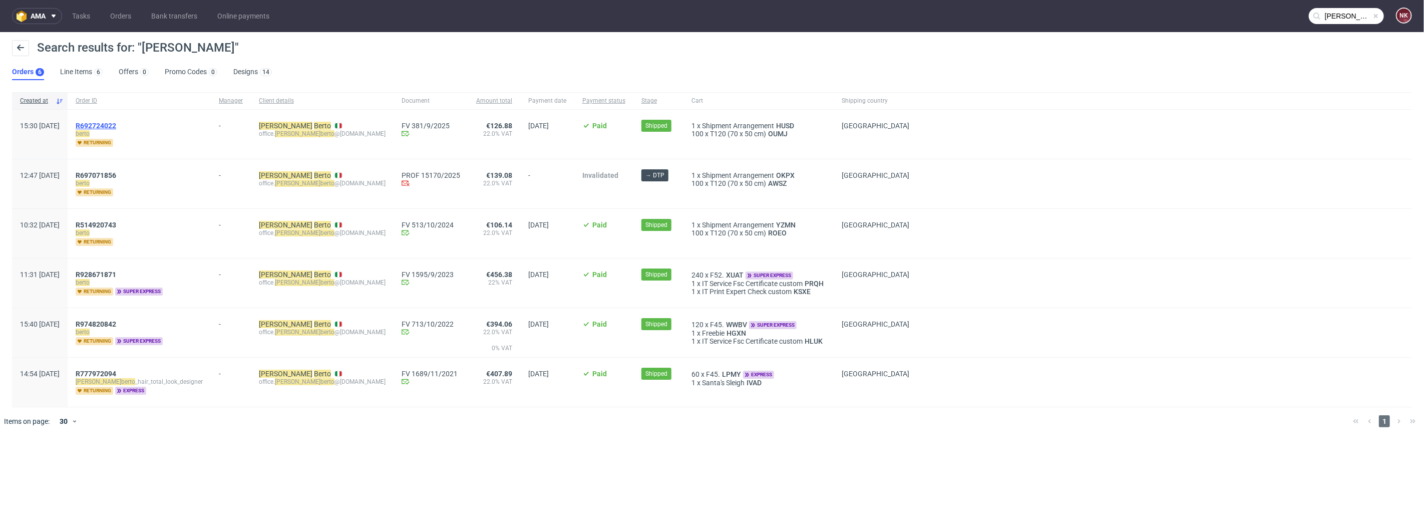 The height and width of the screenshot is (507, 1424). I want to click on span: Manager, so click(231, 101).